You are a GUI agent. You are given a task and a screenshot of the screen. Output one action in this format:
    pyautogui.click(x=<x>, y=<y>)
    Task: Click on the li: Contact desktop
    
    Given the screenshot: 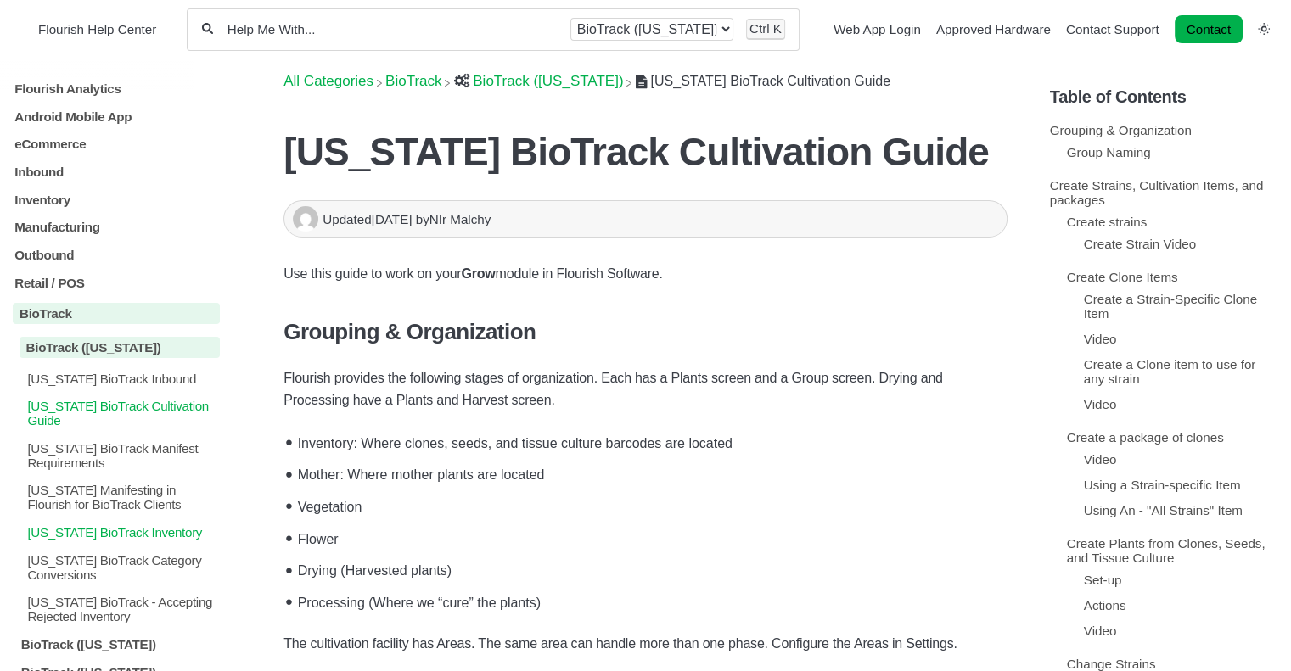 What is the action you would take?
    pyautogui.click(x=1208, y=30)
    